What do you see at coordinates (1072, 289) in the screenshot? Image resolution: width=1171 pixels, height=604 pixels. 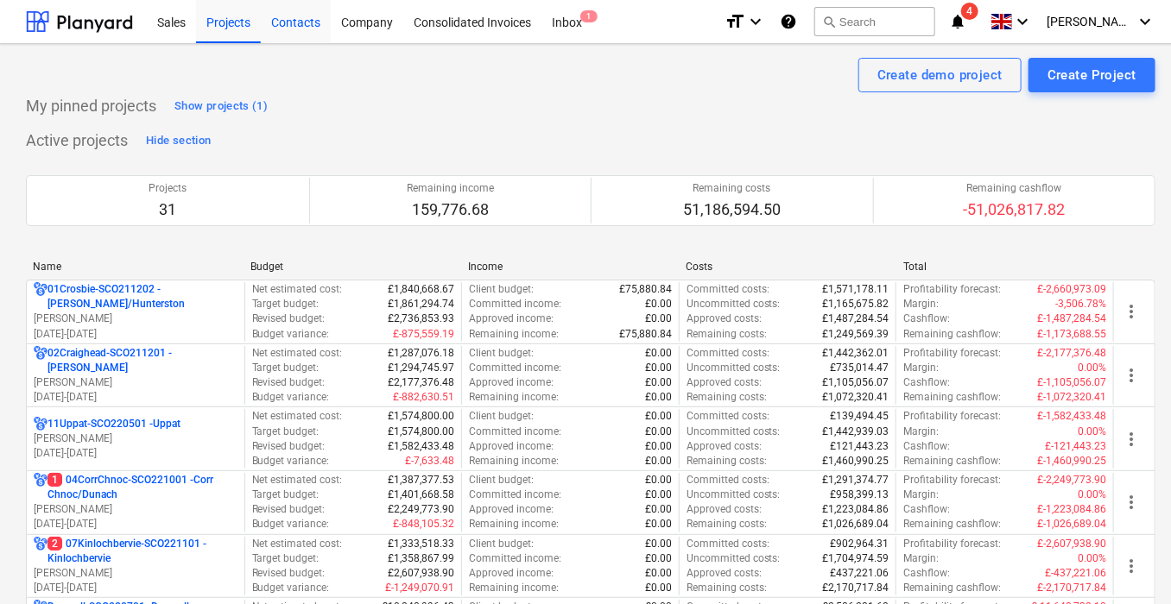 I see `p: £-2,660,973.09` at bounding box center [1072, 289].